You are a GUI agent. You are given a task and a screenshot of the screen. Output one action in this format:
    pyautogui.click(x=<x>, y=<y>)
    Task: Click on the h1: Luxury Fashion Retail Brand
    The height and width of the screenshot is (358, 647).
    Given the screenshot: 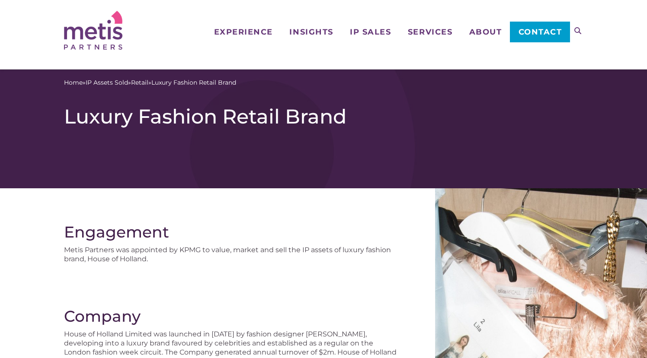 What is the action you would take?
    pyautogui.click(x=323, y=117)
    